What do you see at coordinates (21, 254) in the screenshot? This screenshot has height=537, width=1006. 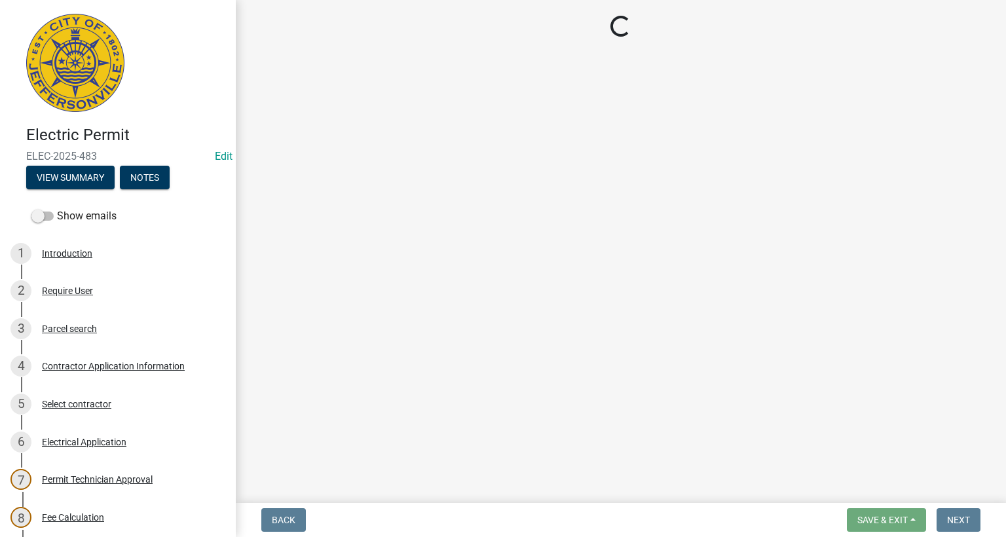 I see `div: 1` at bounding box center [21, 254].